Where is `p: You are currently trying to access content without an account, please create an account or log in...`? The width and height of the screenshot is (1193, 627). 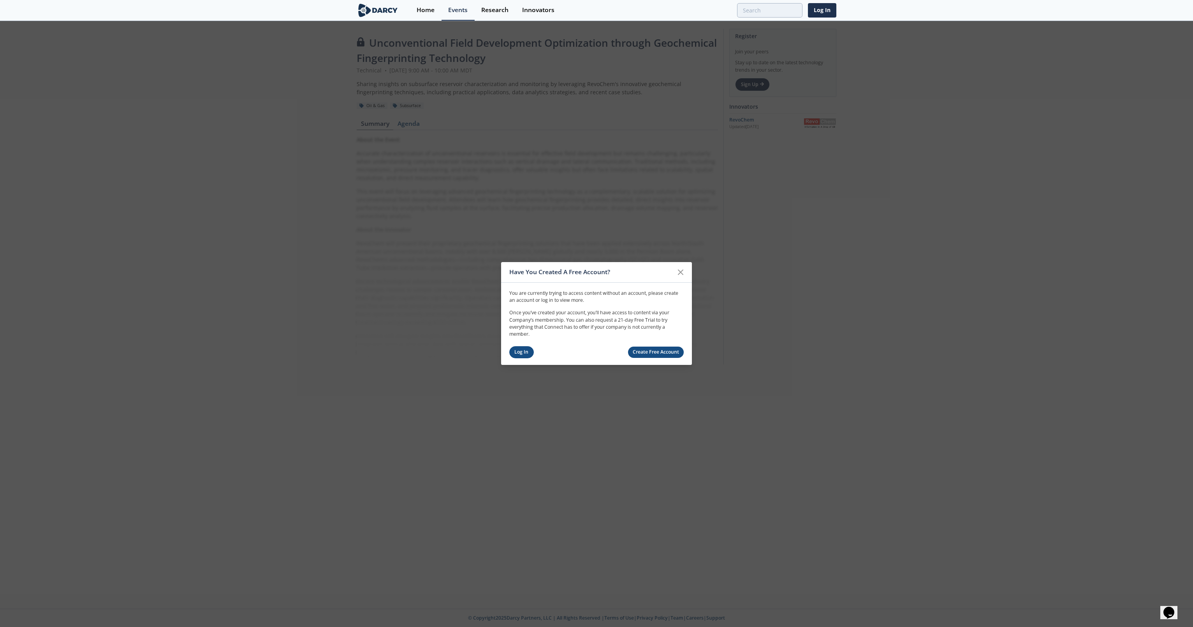
p: You are currently trying to access content without an account, please create an account or log in... is located at coordinates (597, 296).